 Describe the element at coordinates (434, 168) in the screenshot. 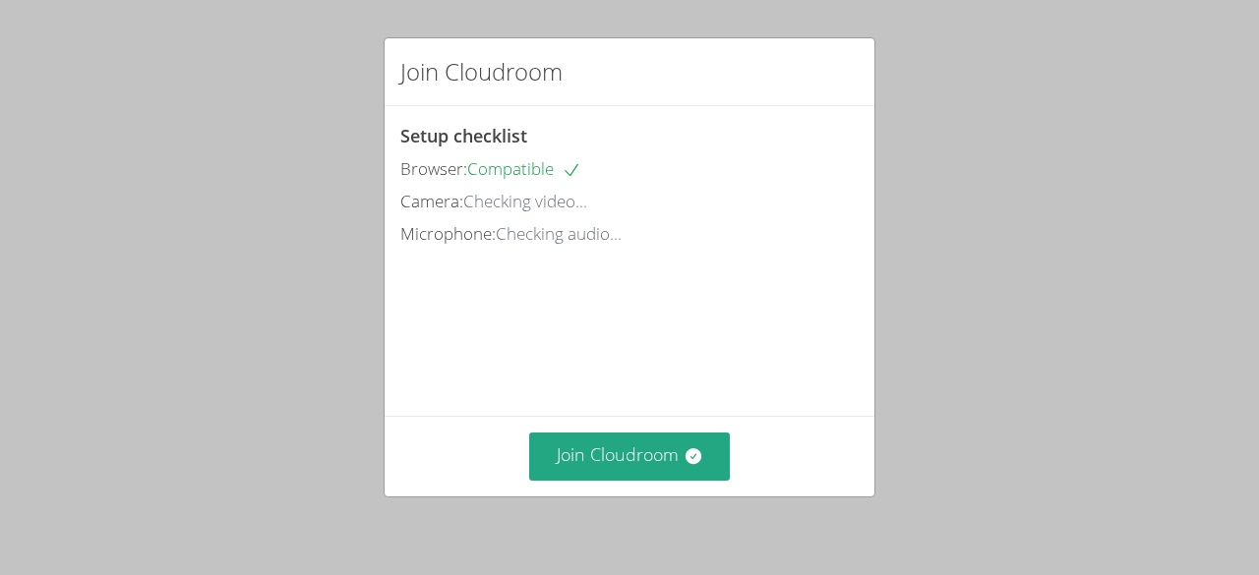

I see `span: Browser:` at that location.